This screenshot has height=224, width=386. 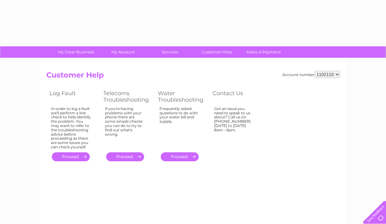 What do you see at coordinates (182, 96) in the screenshot?
I see `th: Water Troubleshooting` at bounding box center [182, 96].